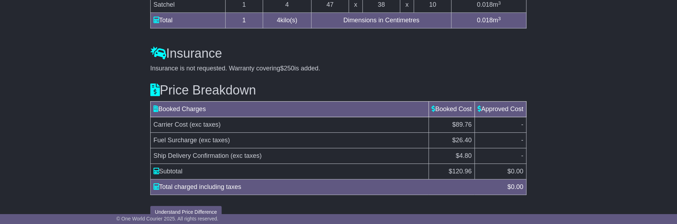 The image size is (677, 224). I want to click on span: $250, so click(287, 68).